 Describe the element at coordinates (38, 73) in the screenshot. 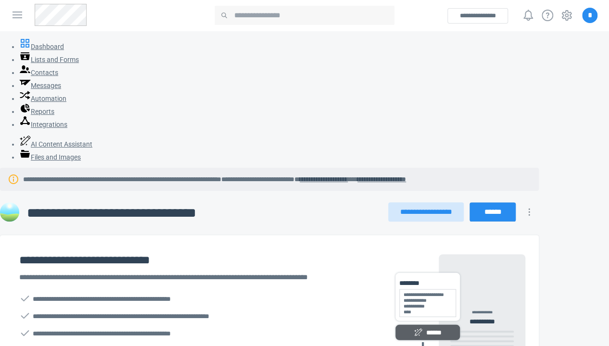

I see `a: Contacts` at that location.